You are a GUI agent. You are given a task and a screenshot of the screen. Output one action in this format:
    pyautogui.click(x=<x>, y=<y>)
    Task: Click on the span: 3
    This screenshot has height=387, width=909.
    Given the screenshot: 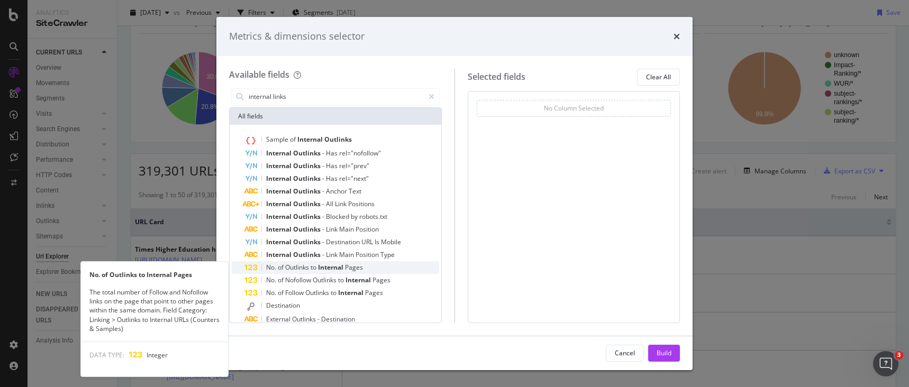 What is the action you would take?
    pyautogui.click(x=899, y=356)
    